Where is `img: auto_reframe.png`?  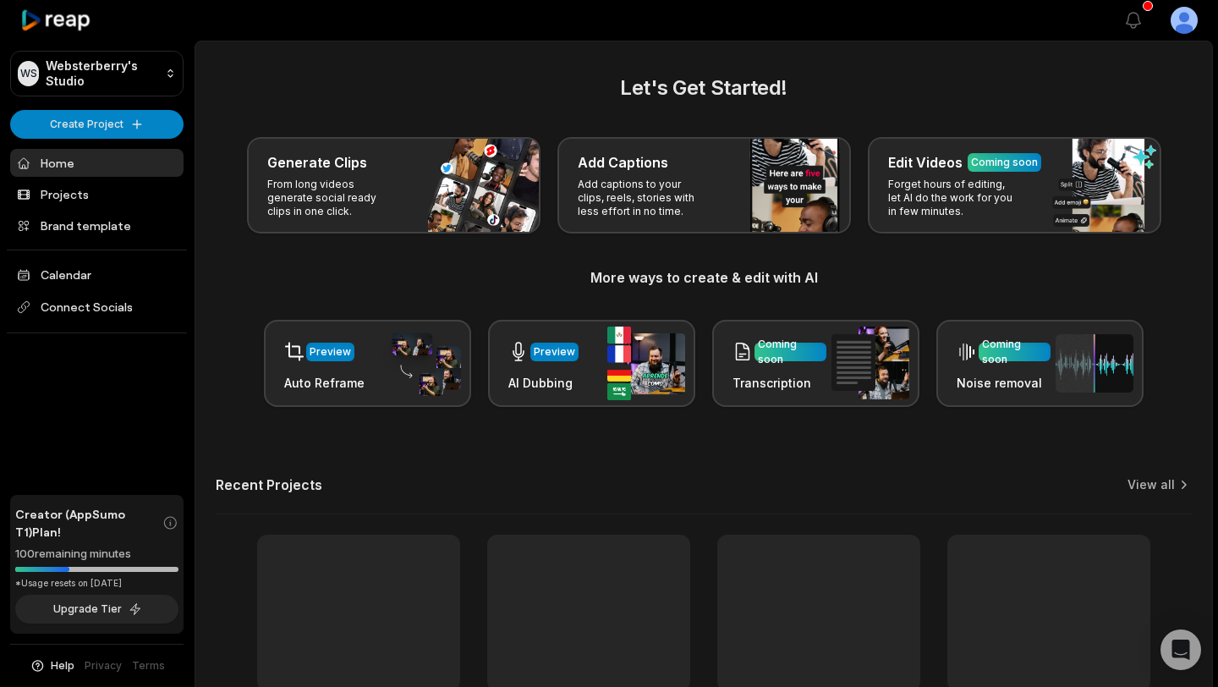
img: auto_reframe.png is located at coordinates (422, 364).